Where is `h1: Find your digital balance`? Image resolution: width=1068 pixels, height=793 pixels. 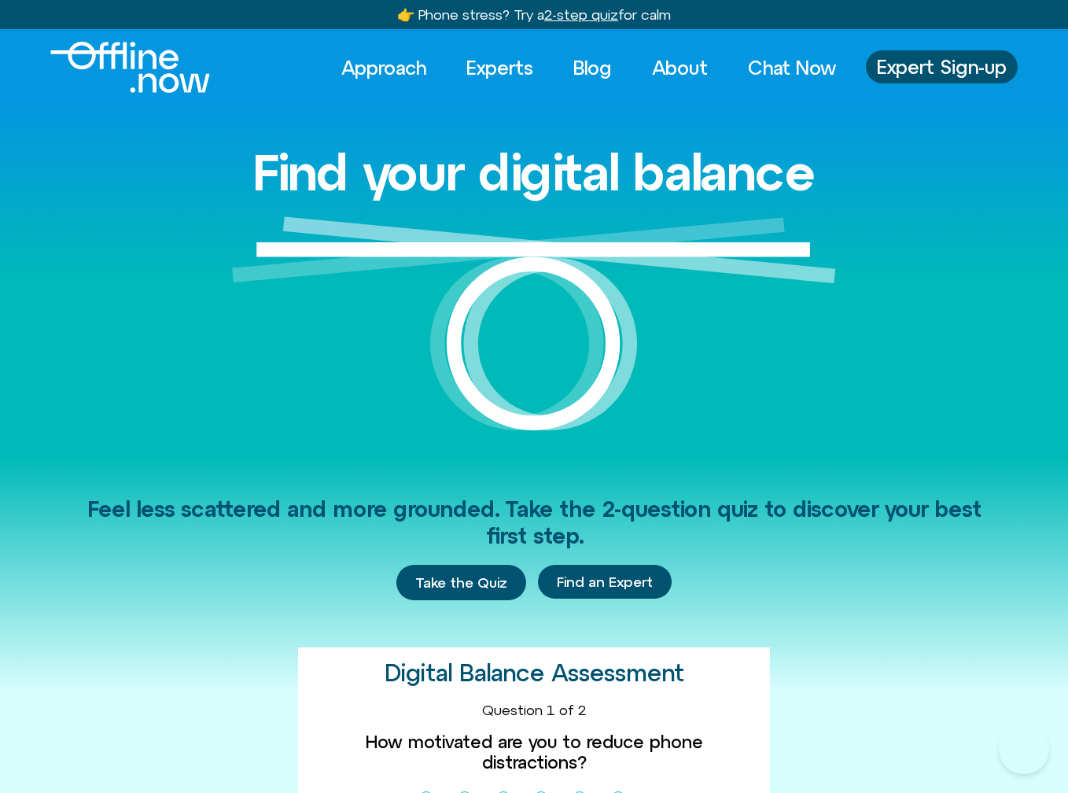 h1: Find your digital balance is located at coordinates (534, 172).